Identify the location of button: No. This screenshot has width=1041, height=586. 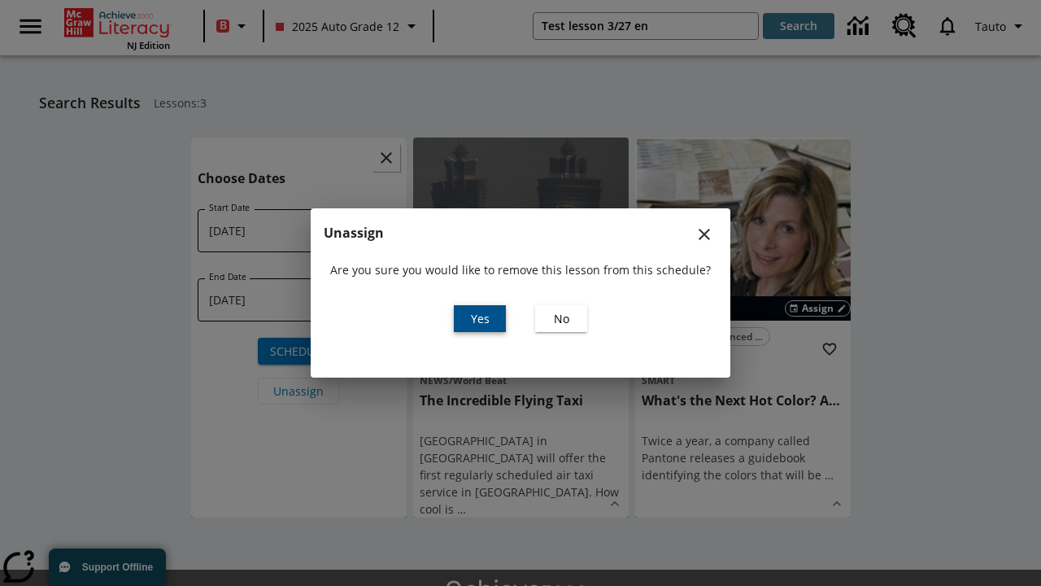
(561, 318).